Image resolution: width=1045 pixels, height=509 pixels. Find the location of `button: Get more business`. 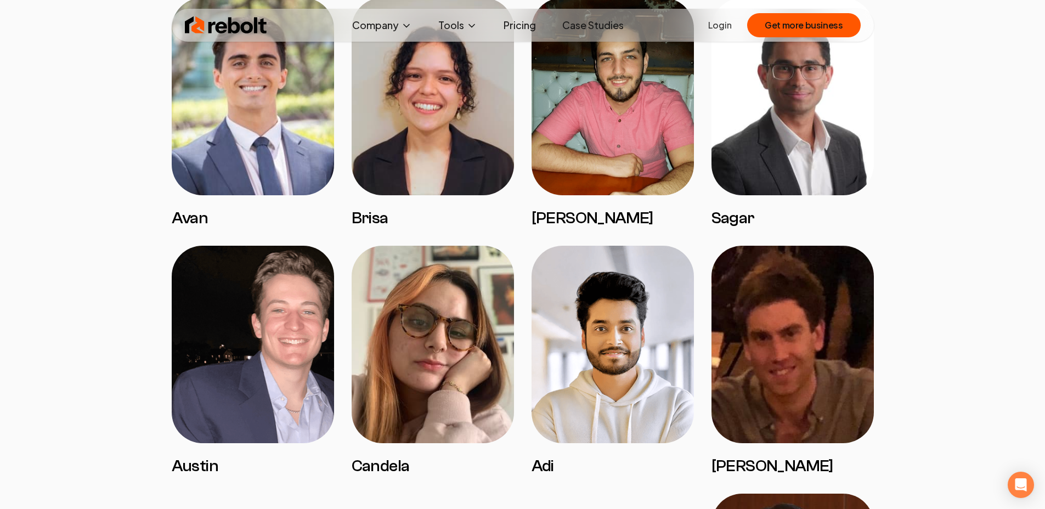

button: Get more business is located at coordinates (804, 25).